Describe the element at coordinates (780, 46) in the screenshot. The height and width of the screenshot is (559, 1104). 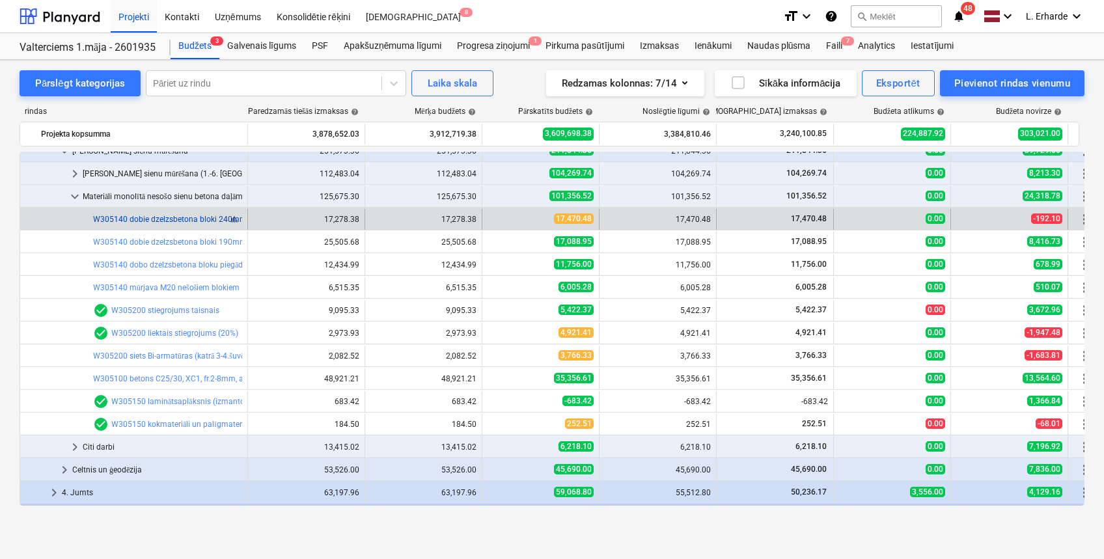
I see `a: Naudas plūsma` at that location.